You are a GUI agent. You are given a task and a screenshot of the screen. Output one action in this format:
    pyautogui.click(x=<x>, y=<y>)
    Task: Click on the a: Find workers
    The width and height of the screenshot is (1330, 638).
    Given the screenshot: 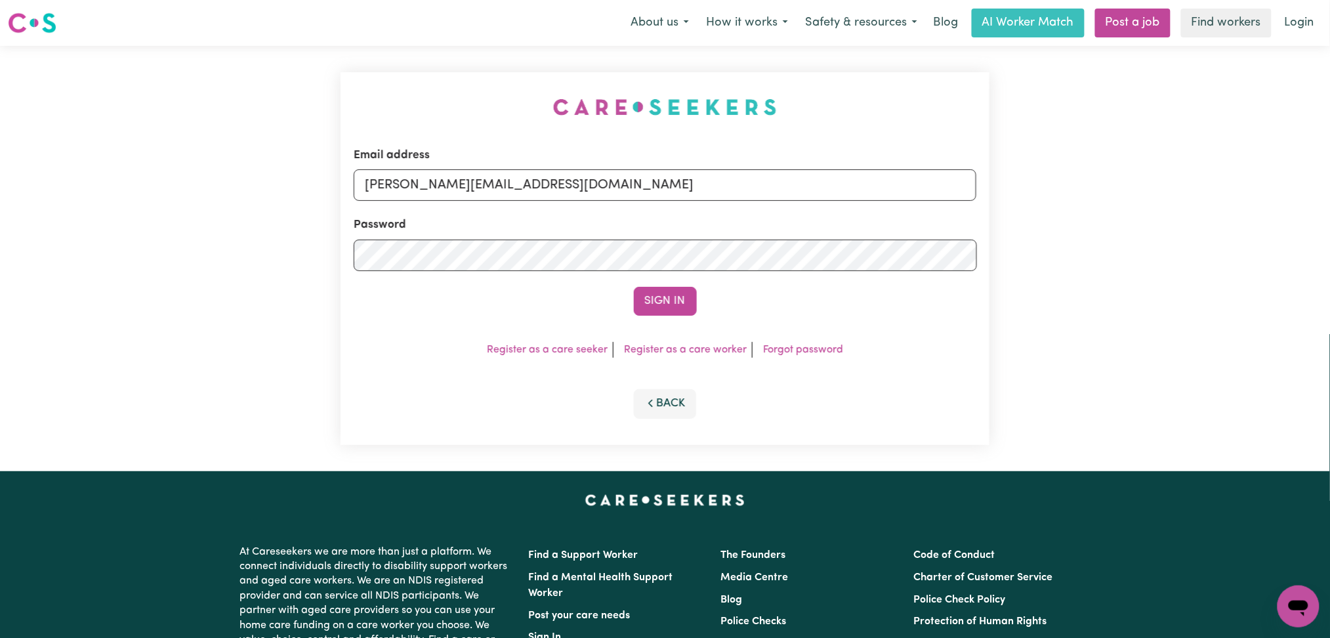 What is the action you would take?
    pyautogui.click(x=1226, y=23)
    